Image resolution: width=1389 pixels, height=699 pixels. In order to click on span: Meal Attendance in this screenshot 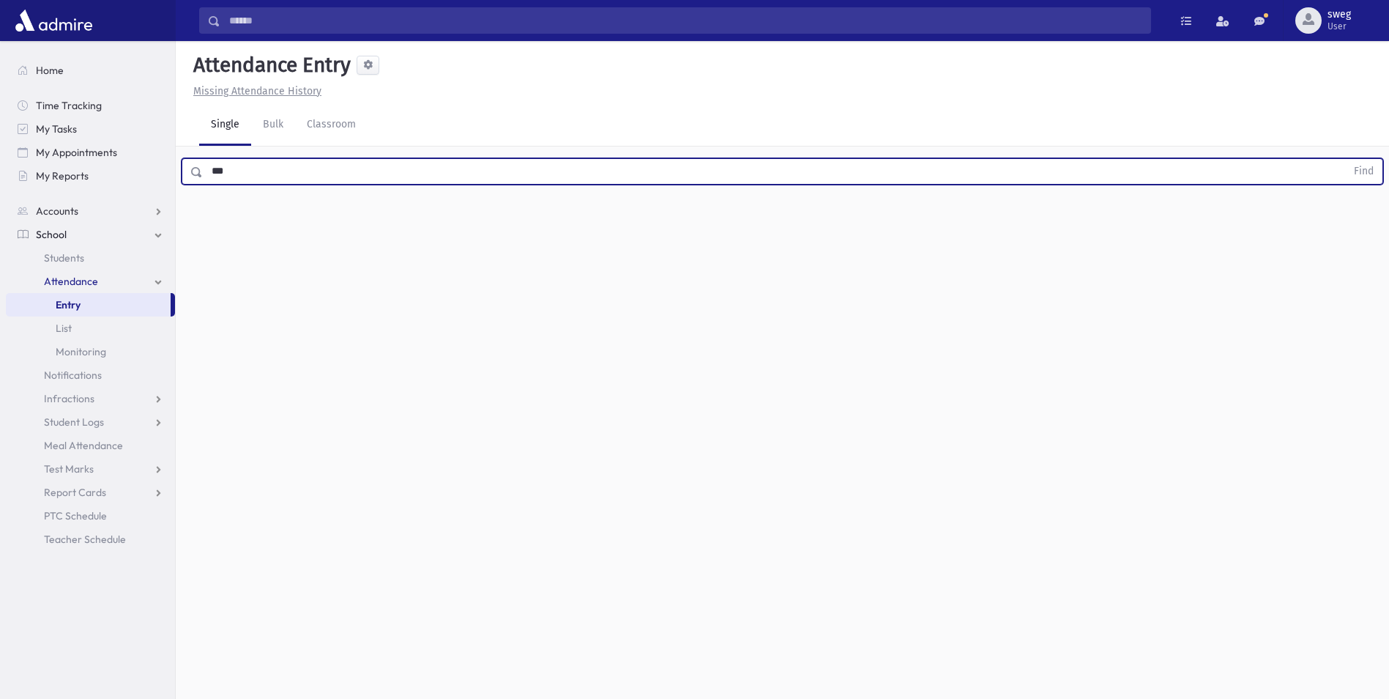, I will do `click(84, 445)`.